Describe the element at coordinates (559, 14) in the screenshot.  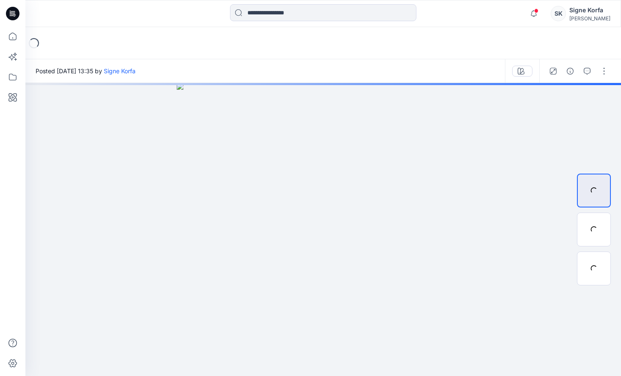
I see `div: SK` at that location.